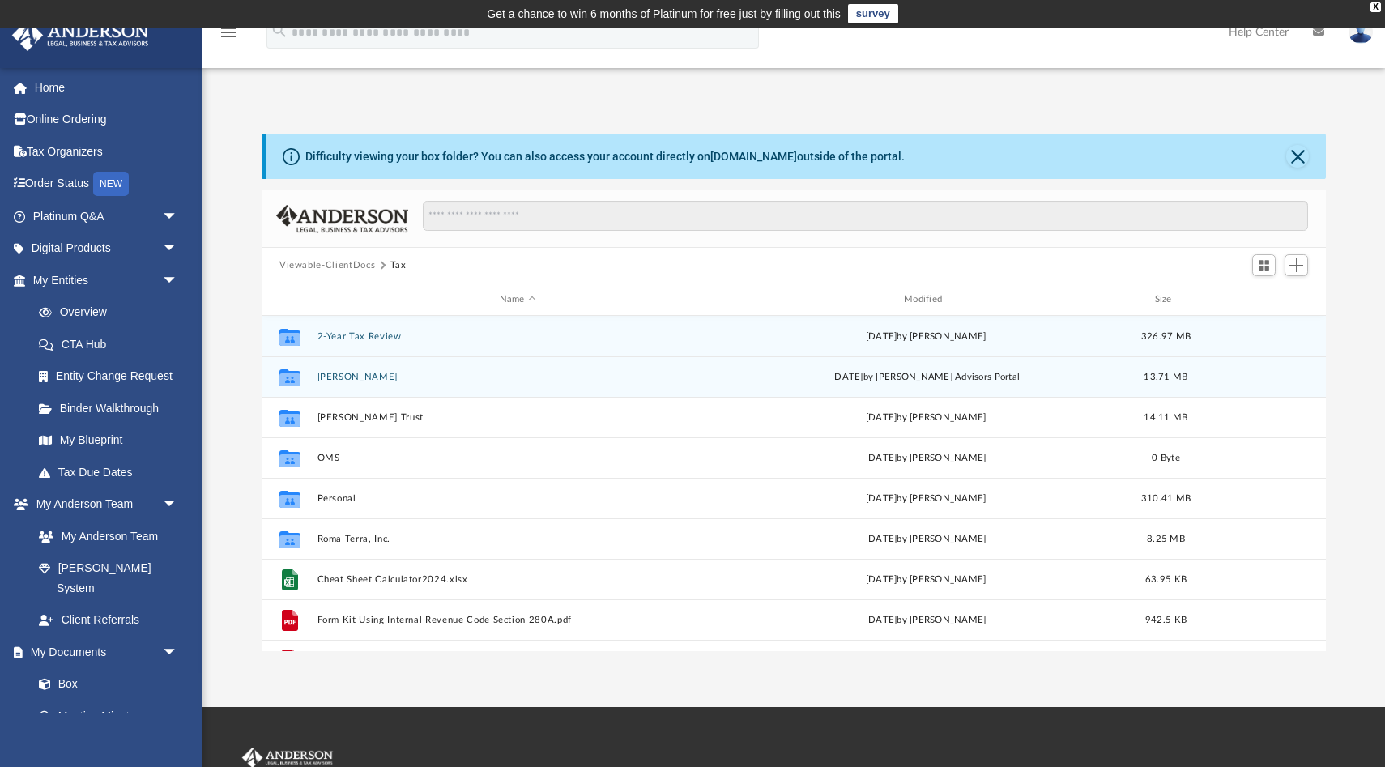  Describe the element at coordinates (228, 32) in the screenshot. I see `i: menu` at that location.